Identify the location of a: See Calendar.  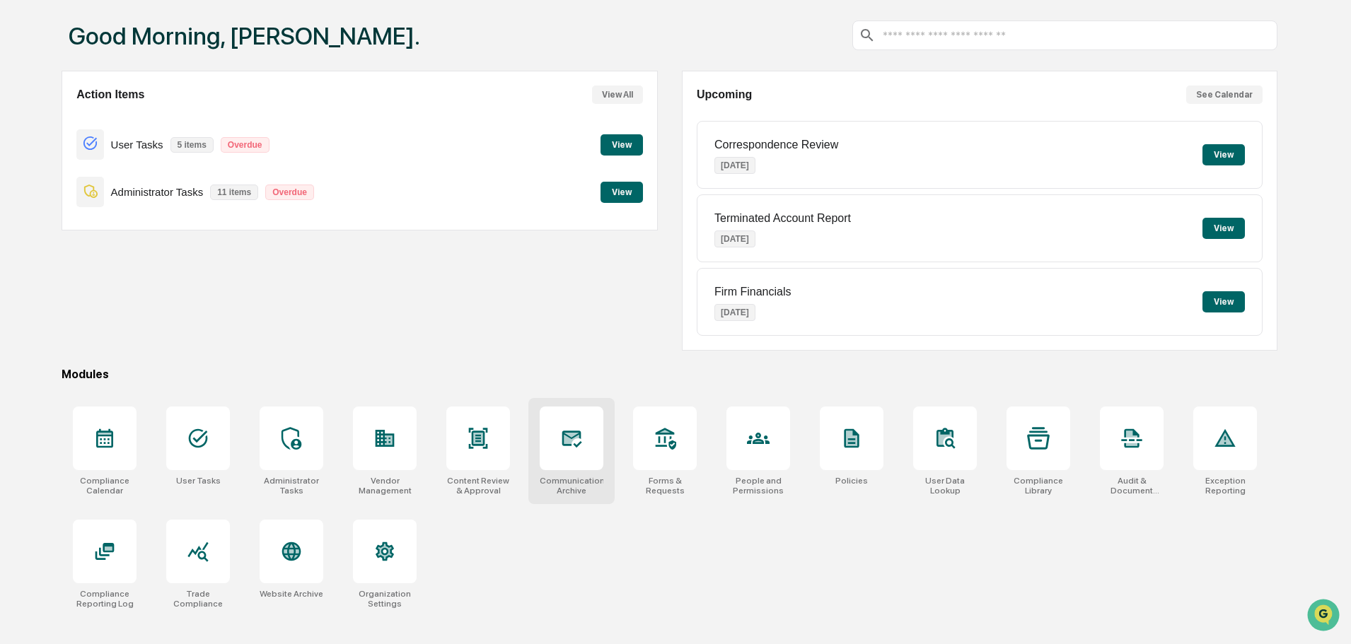
(1224, 95).